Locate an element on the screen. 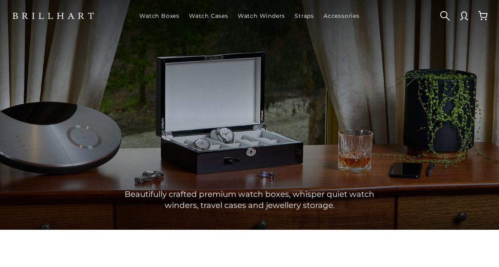 This screenshot has height=267, width=499. a: Straps is located at coordinates (304, 16).